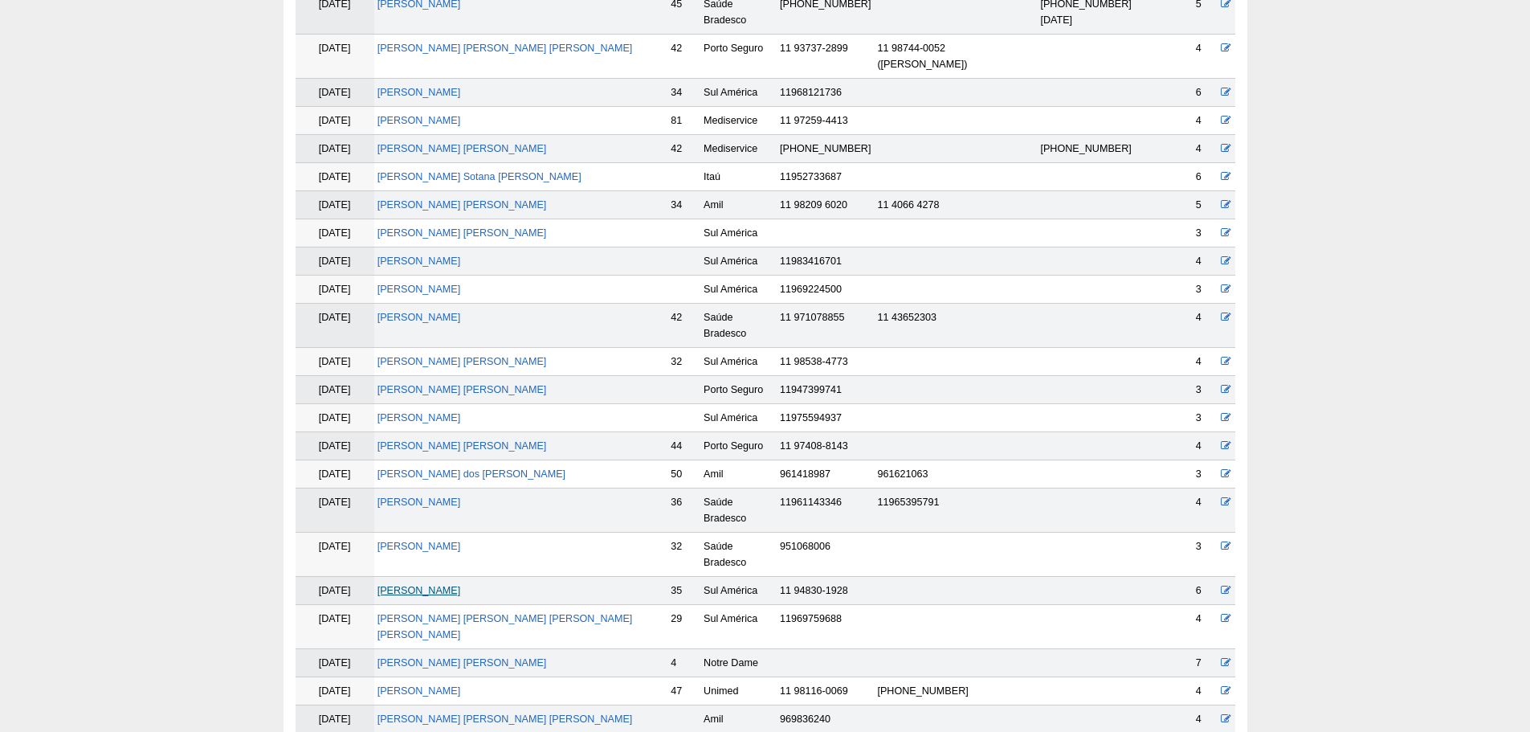 This screenshot has width=1530, height=732. I want to click on td: 11 97259-4413, so click(825, 121).